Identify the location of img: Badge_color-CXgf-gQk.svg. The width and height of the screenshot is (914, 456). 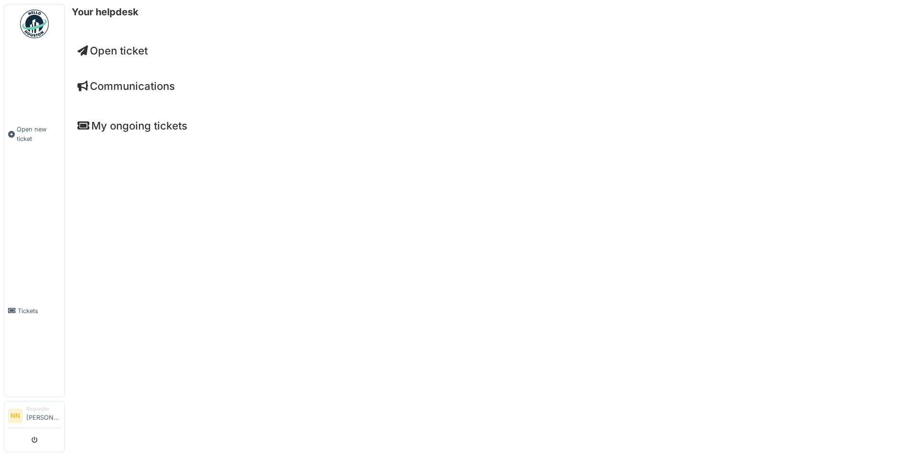
(34, 24).